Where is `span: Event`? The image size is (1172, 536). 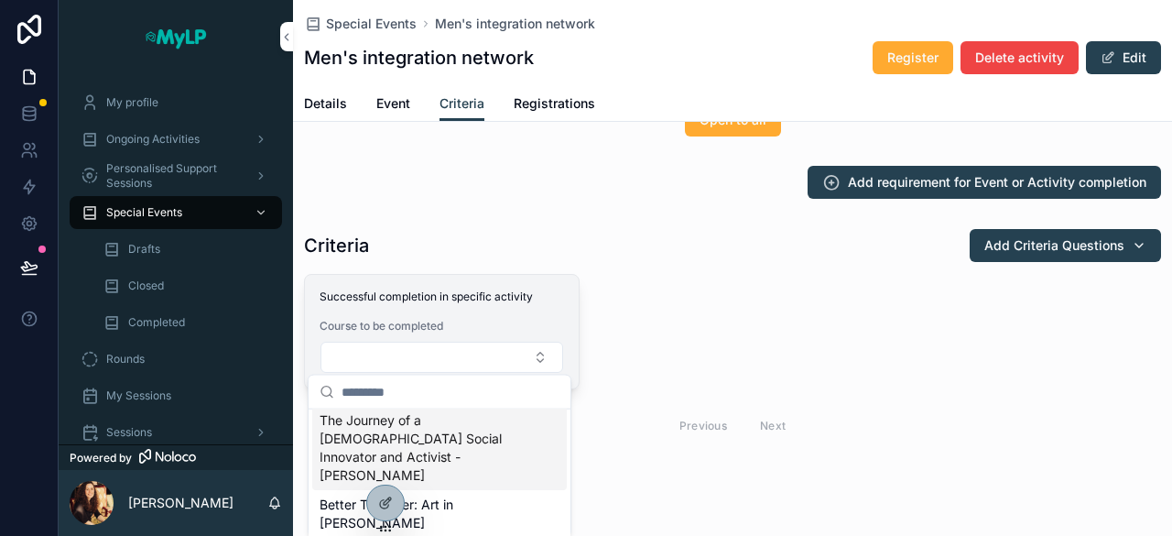 span: Event is located at coordinates (393, 104).